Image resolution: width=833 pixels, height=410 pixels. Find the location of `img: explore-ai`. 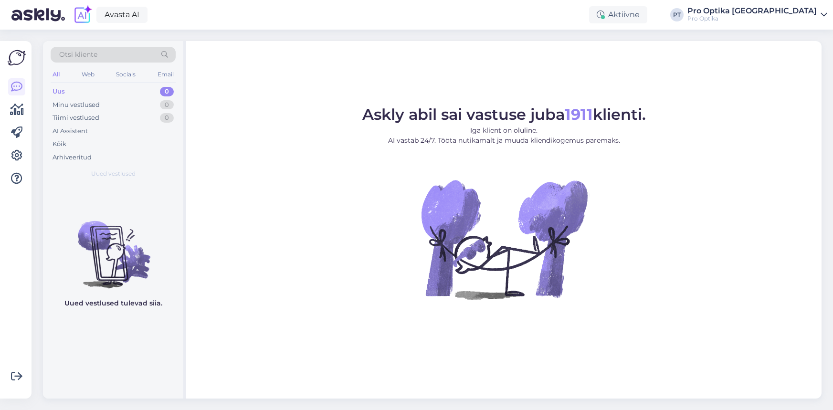

img: explore-ai is located at coordinates (83, 15).